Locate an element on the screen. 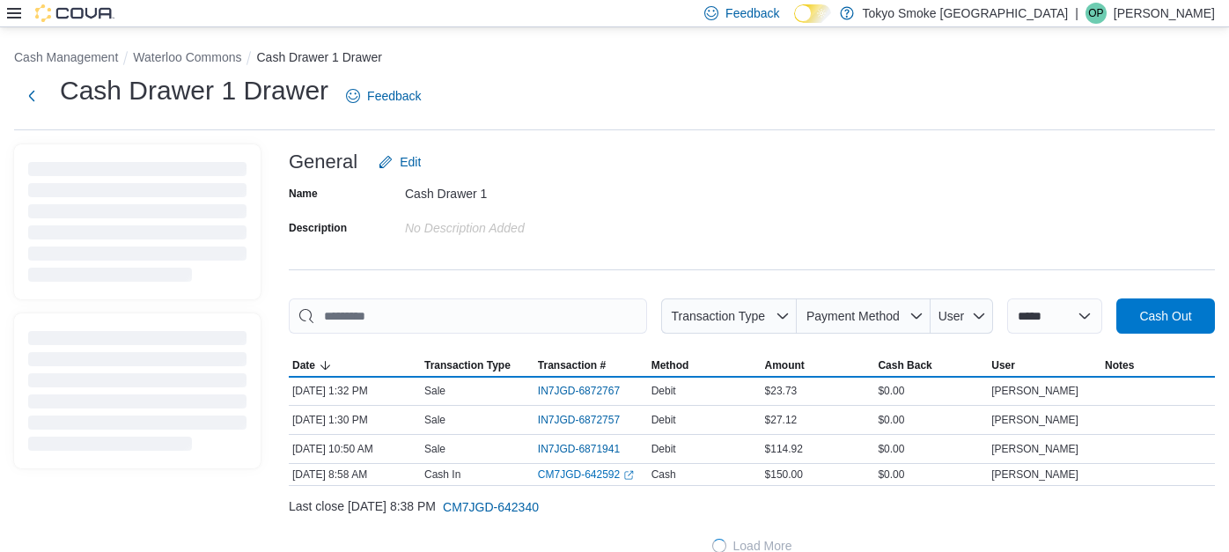 Image resolution: width=1229 pixels, height=552 pixels. button: IN7JGD-6872757 is located at coordinates (587, 420).